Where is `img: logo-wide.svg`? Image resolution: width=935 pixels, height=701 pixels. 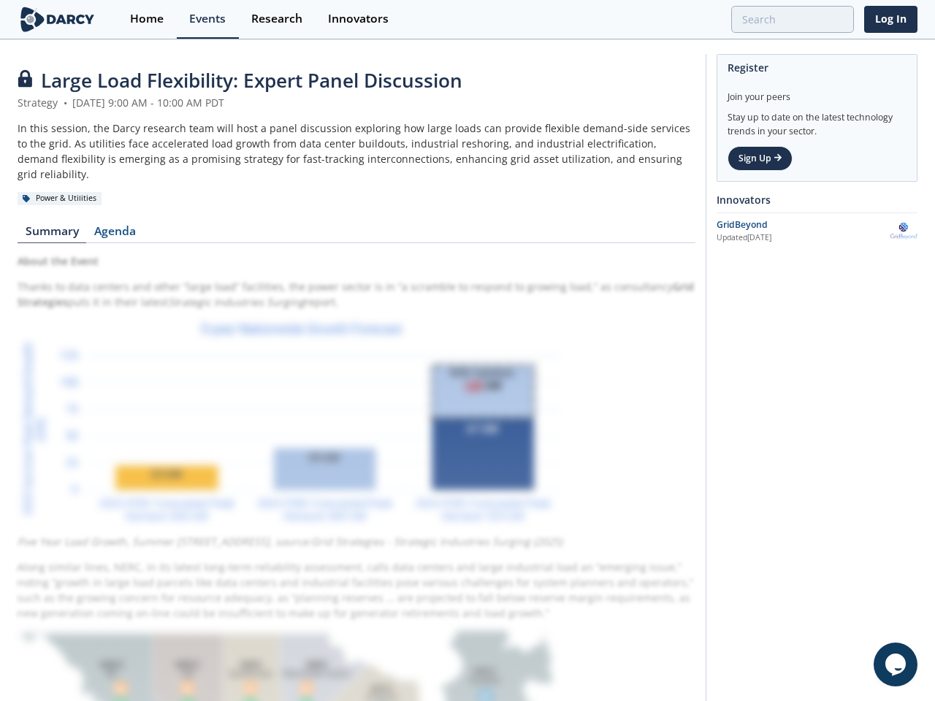
img: logo-wide.svg is located at coordinates (57, 19).